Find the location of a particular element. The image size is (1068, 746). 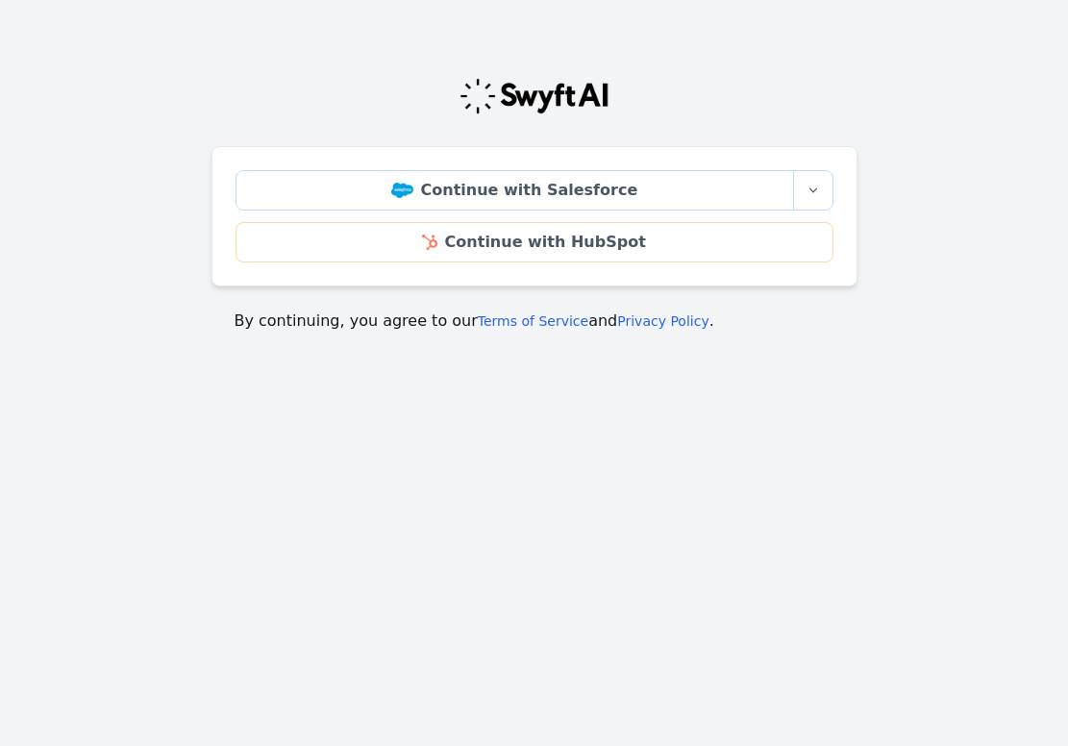

img: HubSpot is located at coordinates (429, 242).